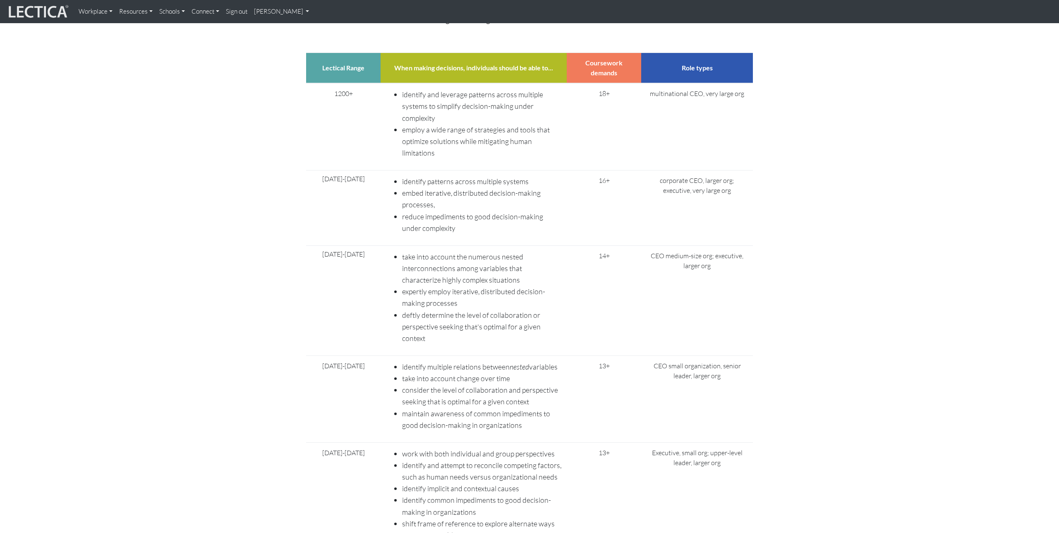 The height and width of the screenshot is (533, 1059). Describe the element at coordinates (205, 12) in the screenshot. I see `a: Connect` at that location.